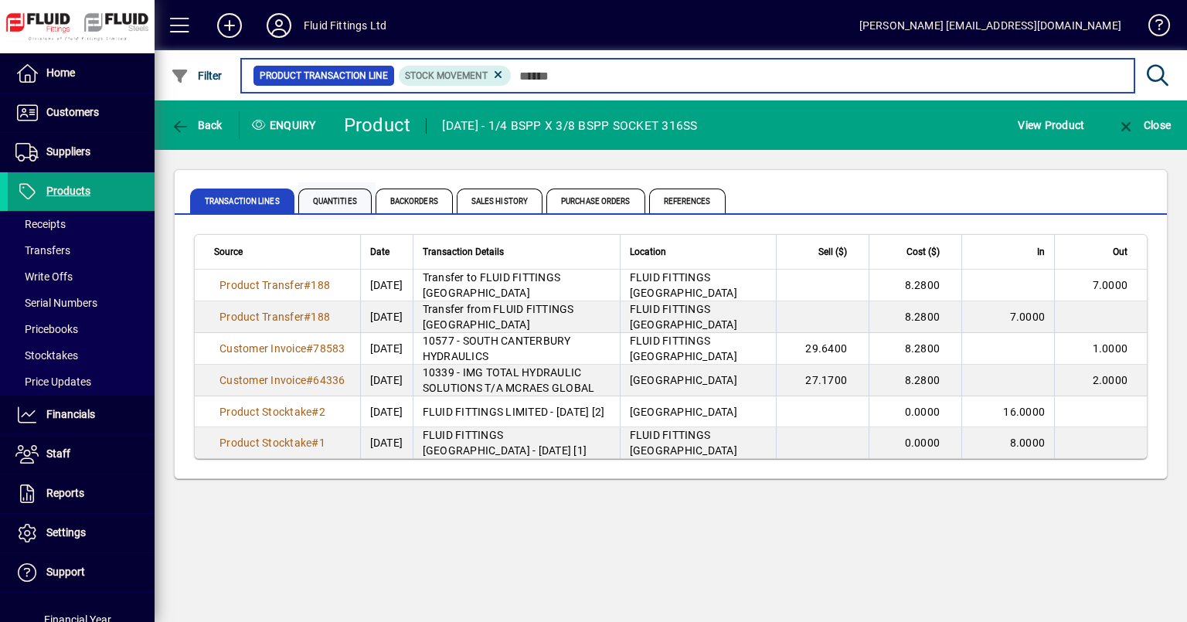 This screenshot has width=1187, height=622. I want to click on span: Write Offs, so click(44, 277).